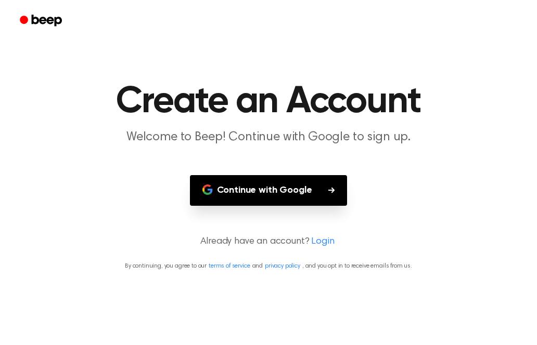 This screenshot has width=537, height=345. Describe the element at coordinates (268, 190) in the screenshot. I see `button: Continue with Google` at that location.